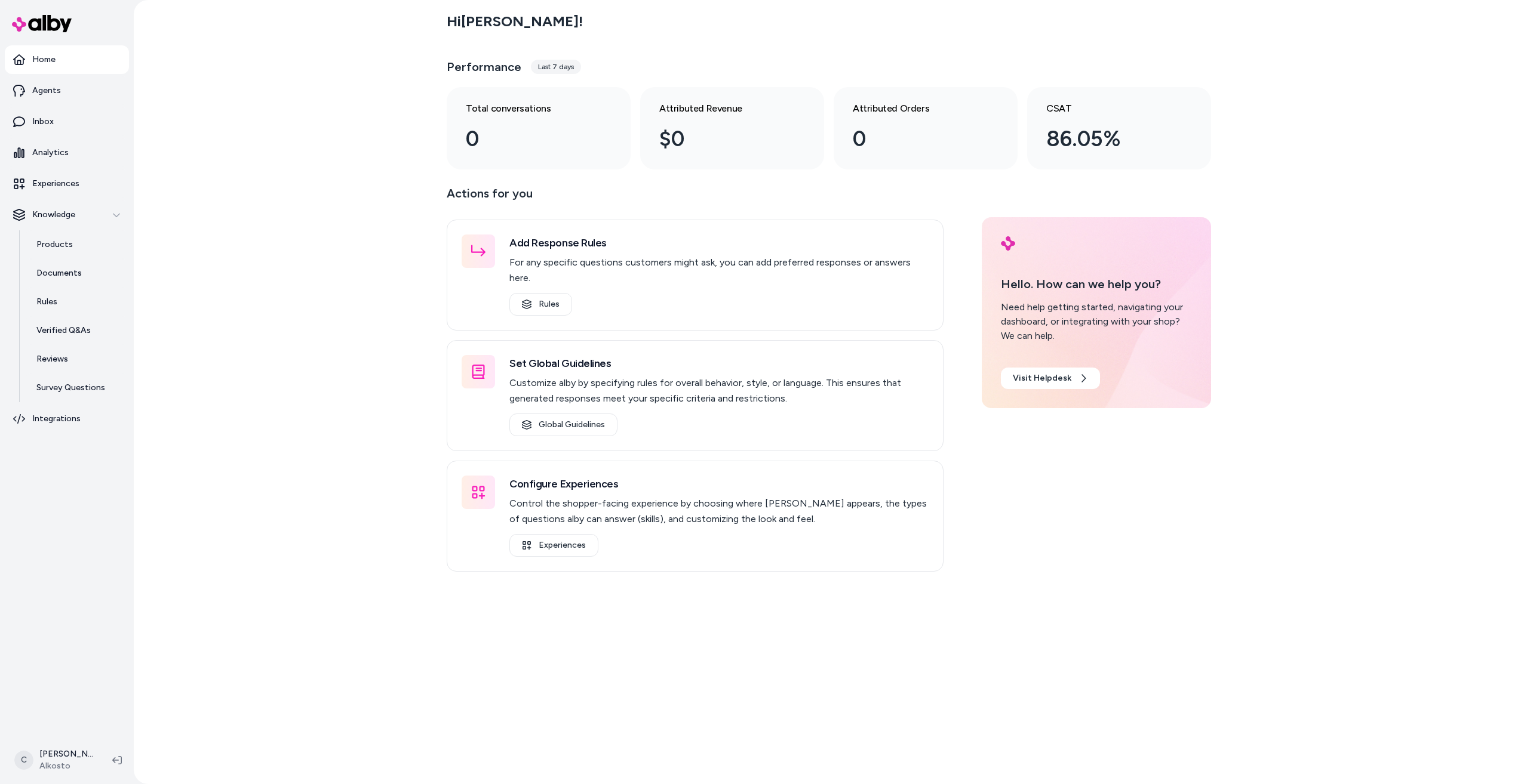 This screenshot has width=1524, height=784. I want to click on a: Visit Helpdesk, so click(1051, 378).